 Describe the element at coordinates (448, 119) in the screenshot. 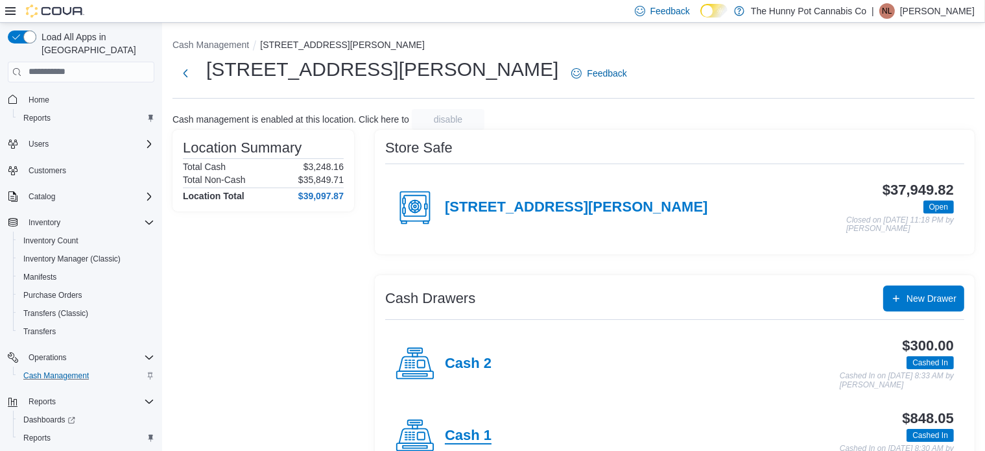

I see `span: disable` at that location.